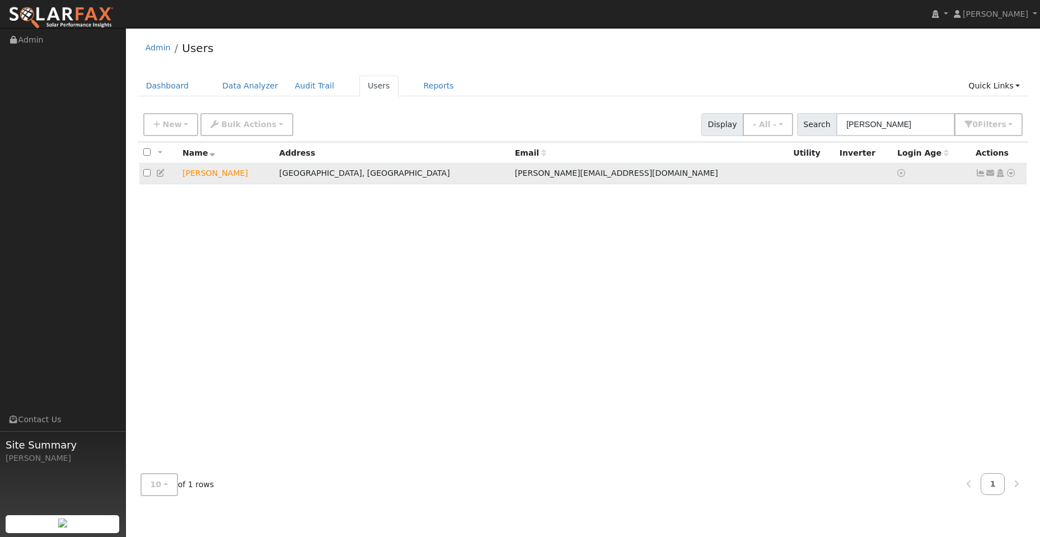 The image size is (1040, 537). I want to click on a: Audit Trail, so click(315, 86).